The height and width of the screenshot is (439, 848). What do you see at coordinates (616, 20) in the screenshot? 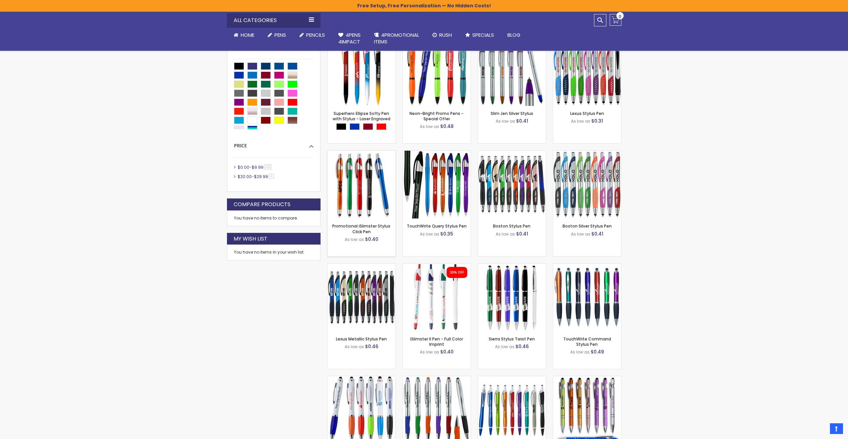
I see `a: 0` at bounding box center [616, 20].